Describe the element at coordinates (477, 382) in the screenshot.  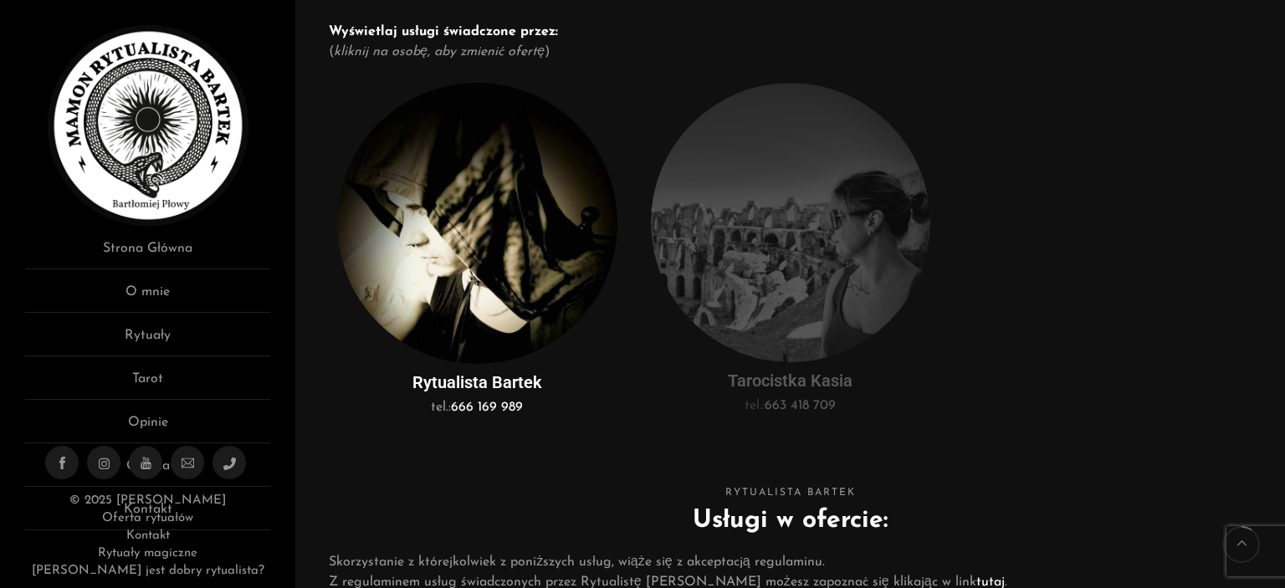
I see `h5: Rytualista Bartek` at that location.